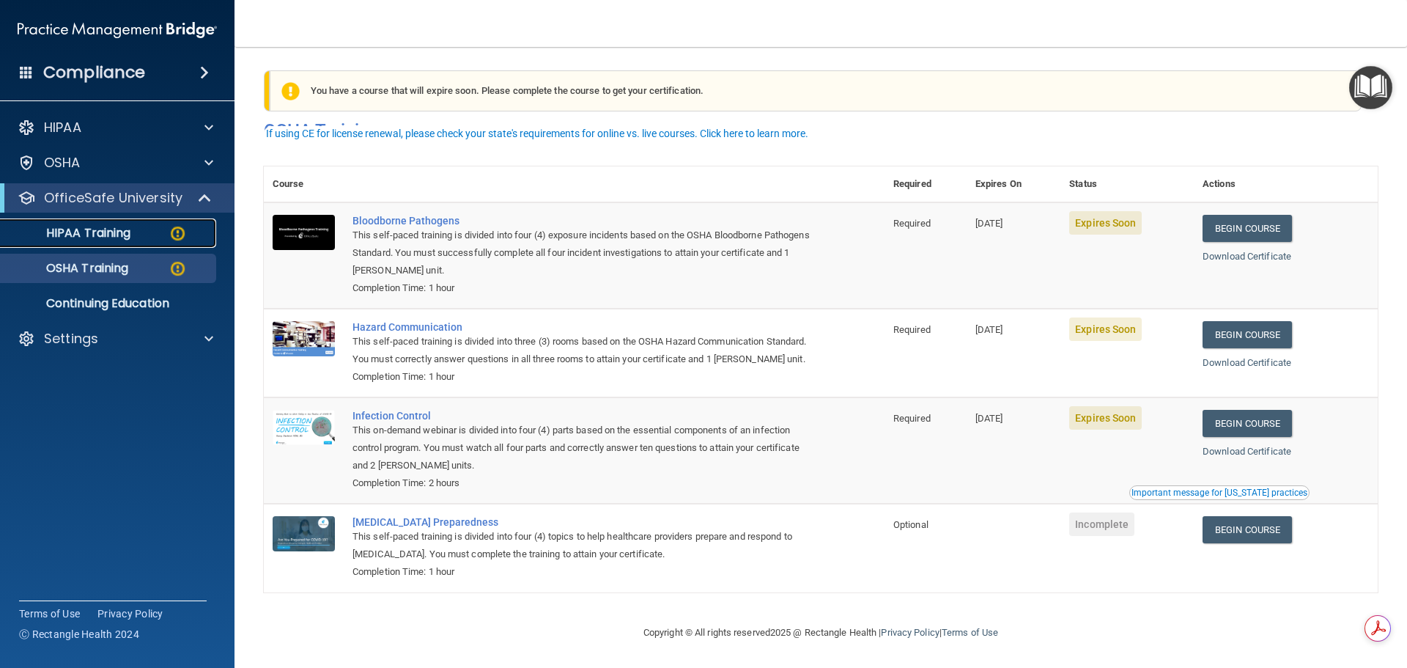 This screenshot has width=1407, height=668. What do you see at coordinates (1219, 492) in the screenshot?
I see `button: Read this if you are a dental practitioner in the state of CA` at bounding box center [1219, 492].